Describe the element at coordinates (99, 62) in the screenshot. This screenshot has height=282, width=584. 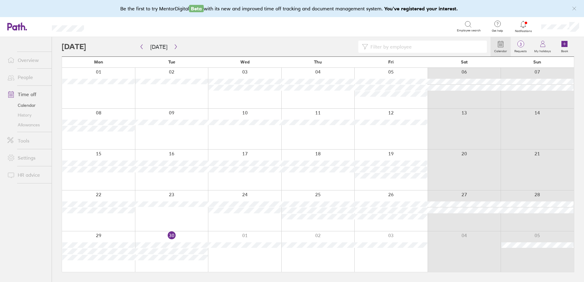
I see `span: Mon` at that location.